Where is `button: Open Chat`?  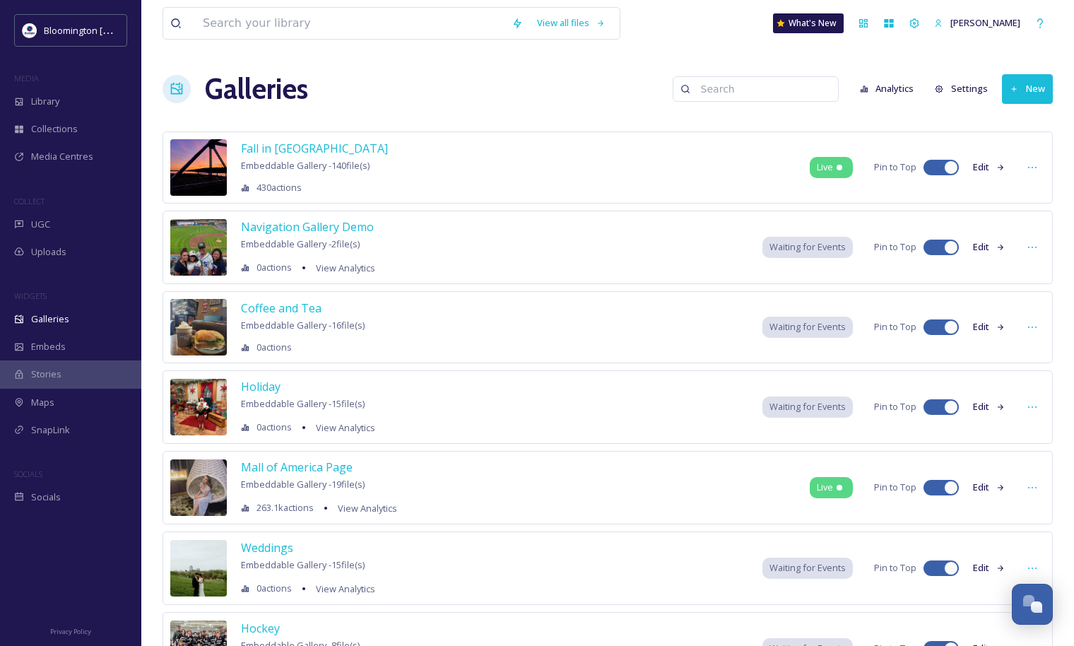
button: Open Chat is located at coordinates (1032, 604).